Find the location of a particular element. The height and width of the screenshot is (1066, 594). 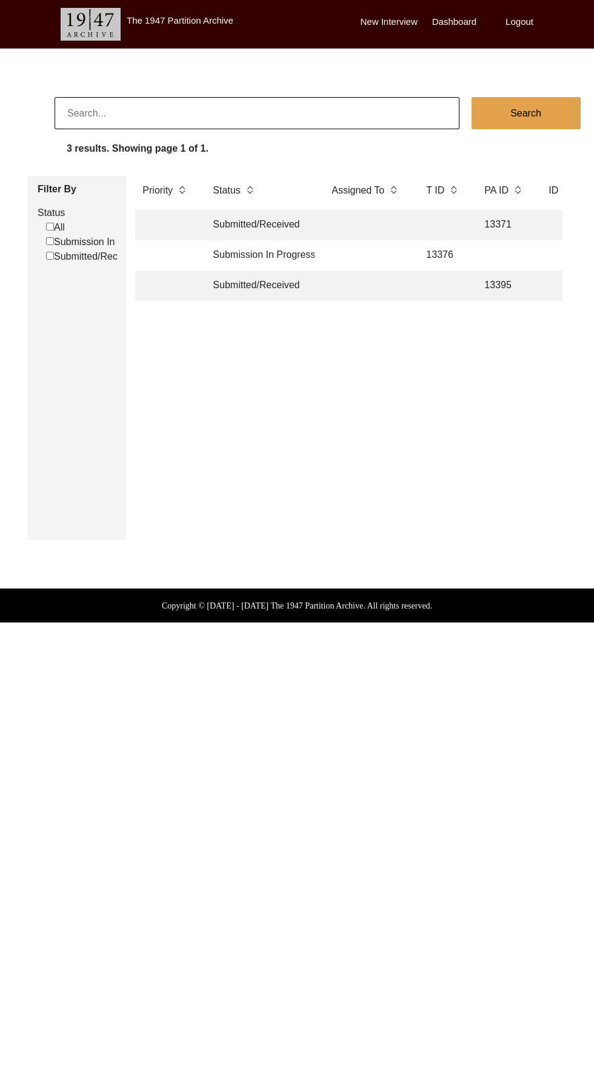

img: header-logo.png is located at coordinates (90, 24).